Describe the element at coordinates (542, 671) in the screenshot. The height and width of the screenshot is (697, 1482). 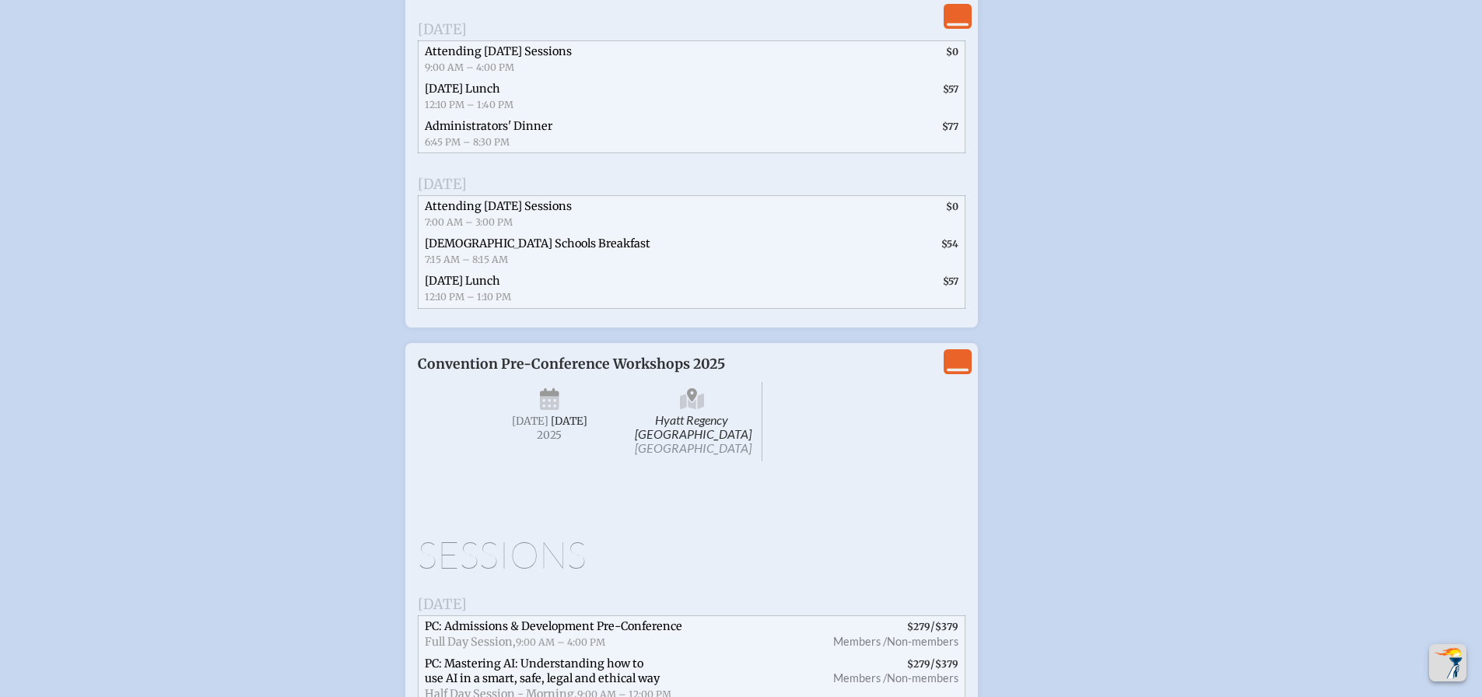
I see `span: PC: Mastering AI: Understanding how to use AI in a smart, safe, legal and ethical way` at that location.